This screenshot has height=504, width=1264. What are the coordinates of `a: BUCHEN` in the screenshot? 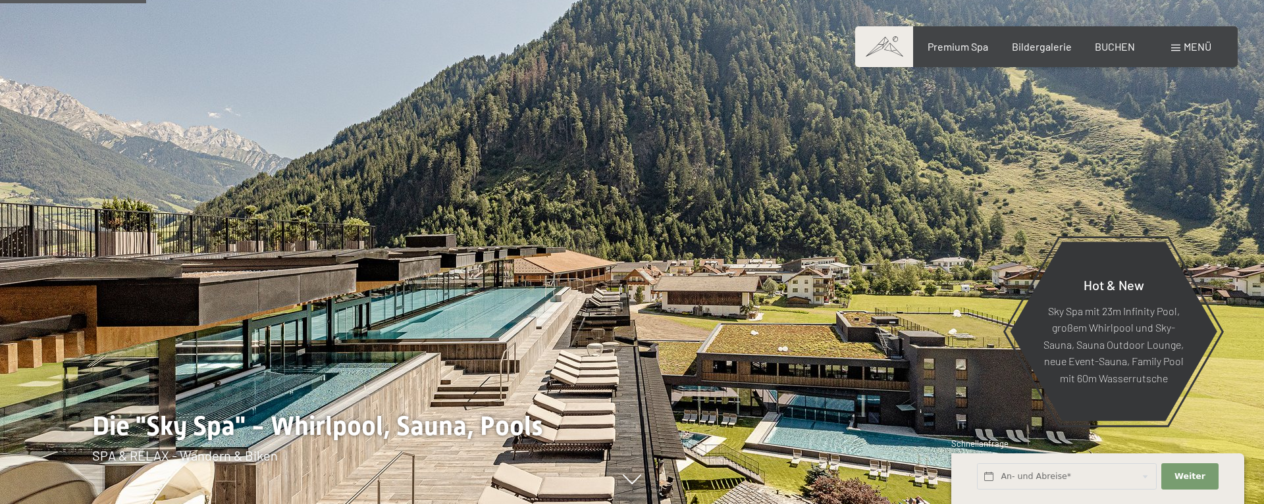 It's located at (1114, 46).